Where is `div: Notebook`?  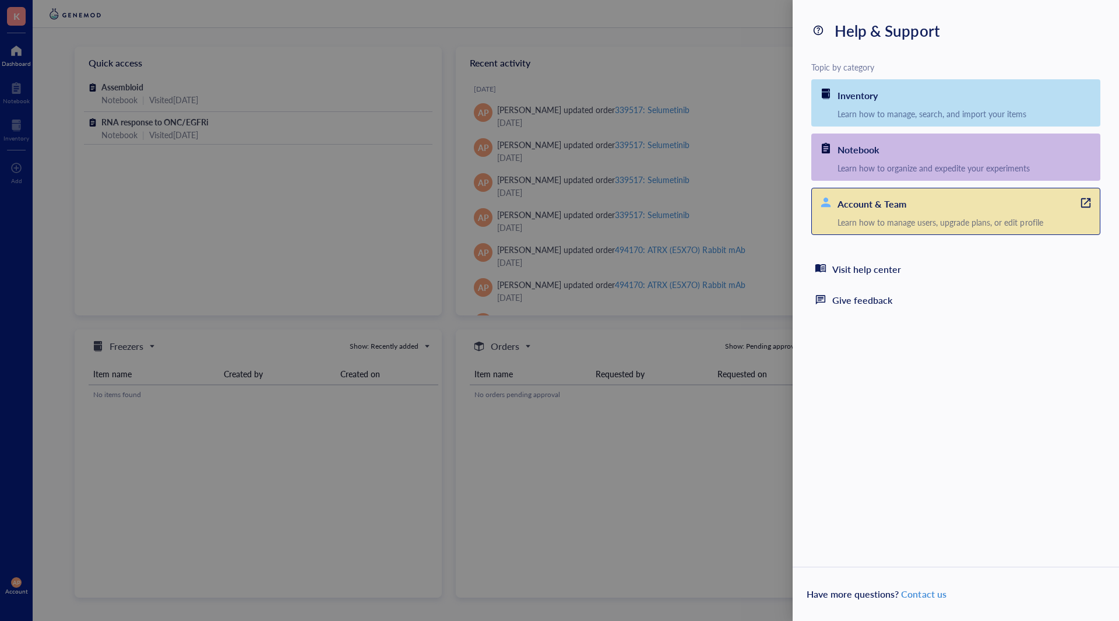
div: Notebook is located at coordinates (859, 150).